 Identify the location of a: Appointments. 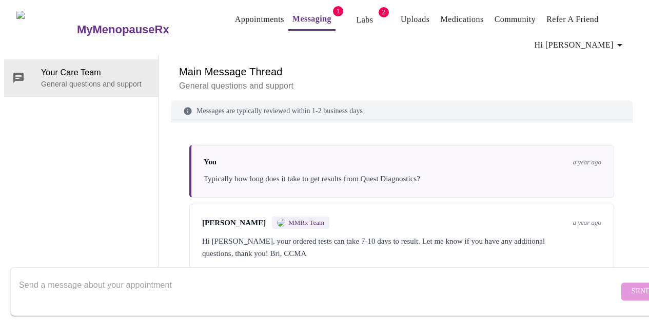
(259, 19).